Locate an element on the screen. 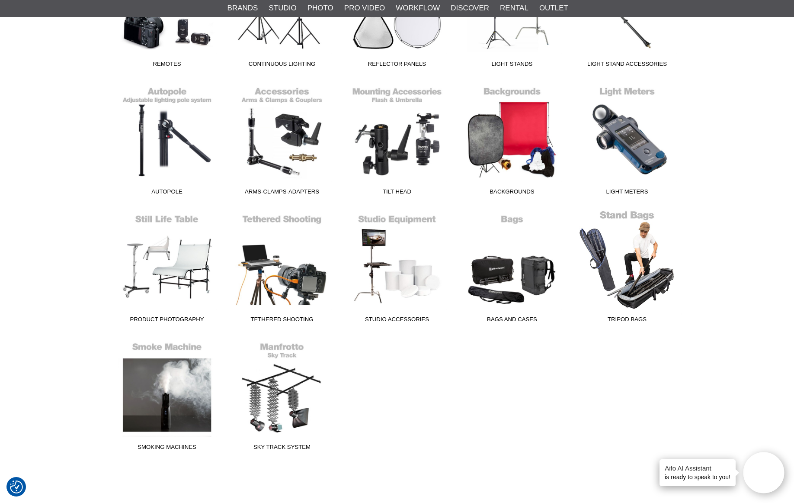 This screenshot has width=794, height=503. span: Reflector Panels is located at coordinates (397, 65).